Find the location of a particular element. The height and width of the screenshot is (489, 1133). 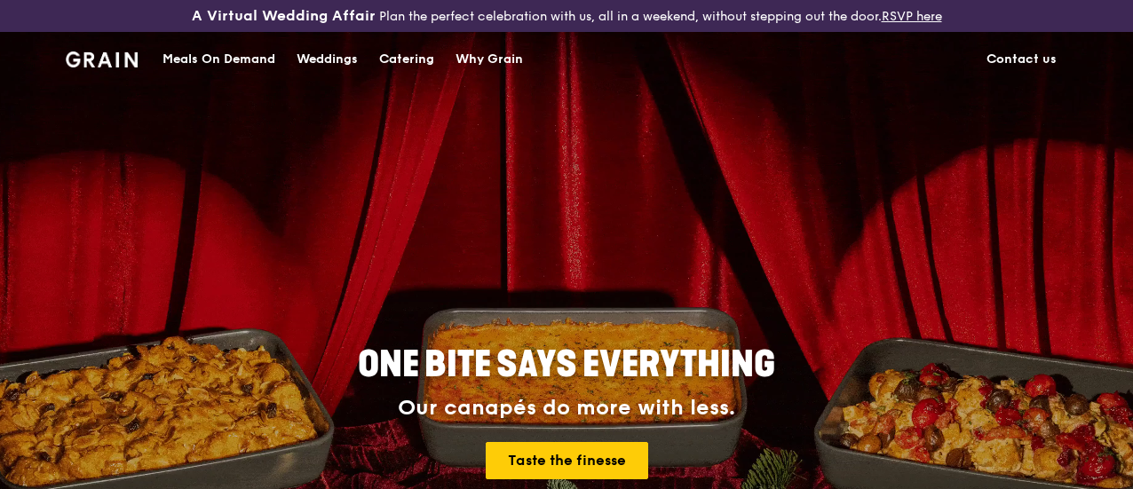

div: Plan the perfect celebration with us, all in a weekend, without stepping out the door. is located at coordinates (566, 16).